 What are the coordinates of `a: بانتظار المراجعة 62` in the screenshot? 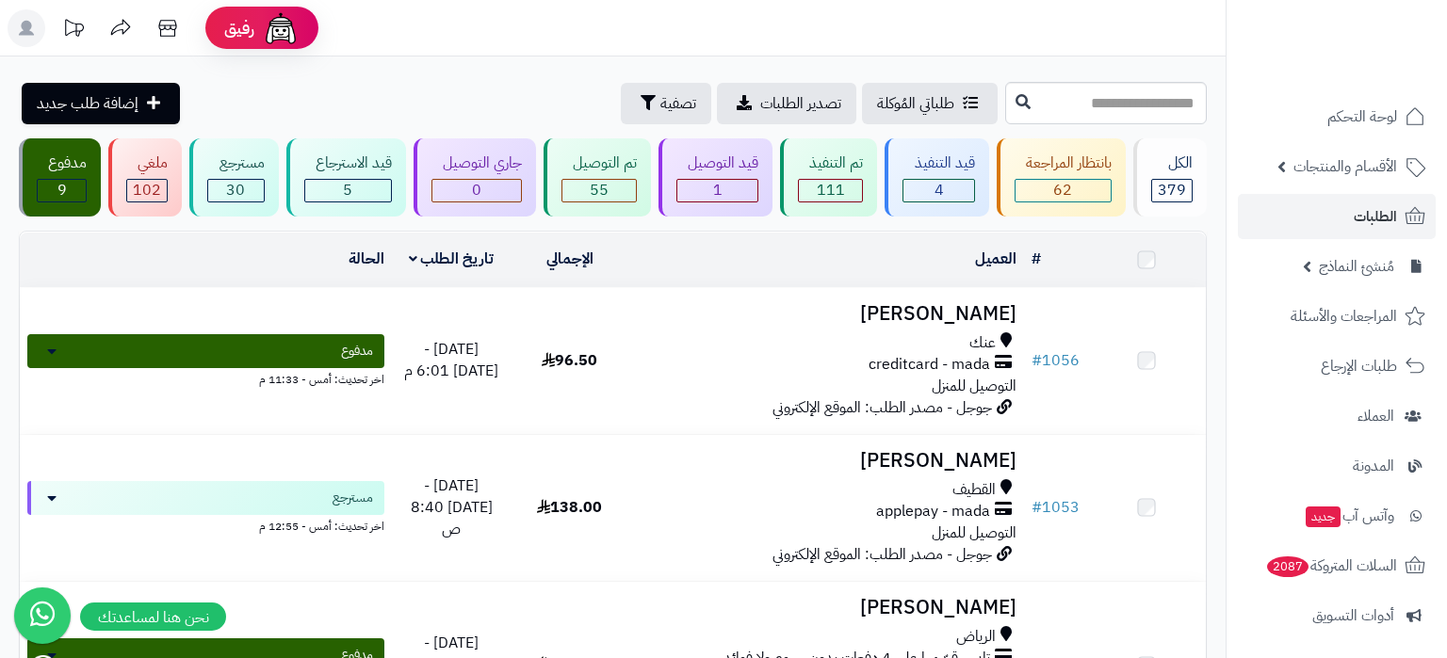 It's located at (1061, 177).